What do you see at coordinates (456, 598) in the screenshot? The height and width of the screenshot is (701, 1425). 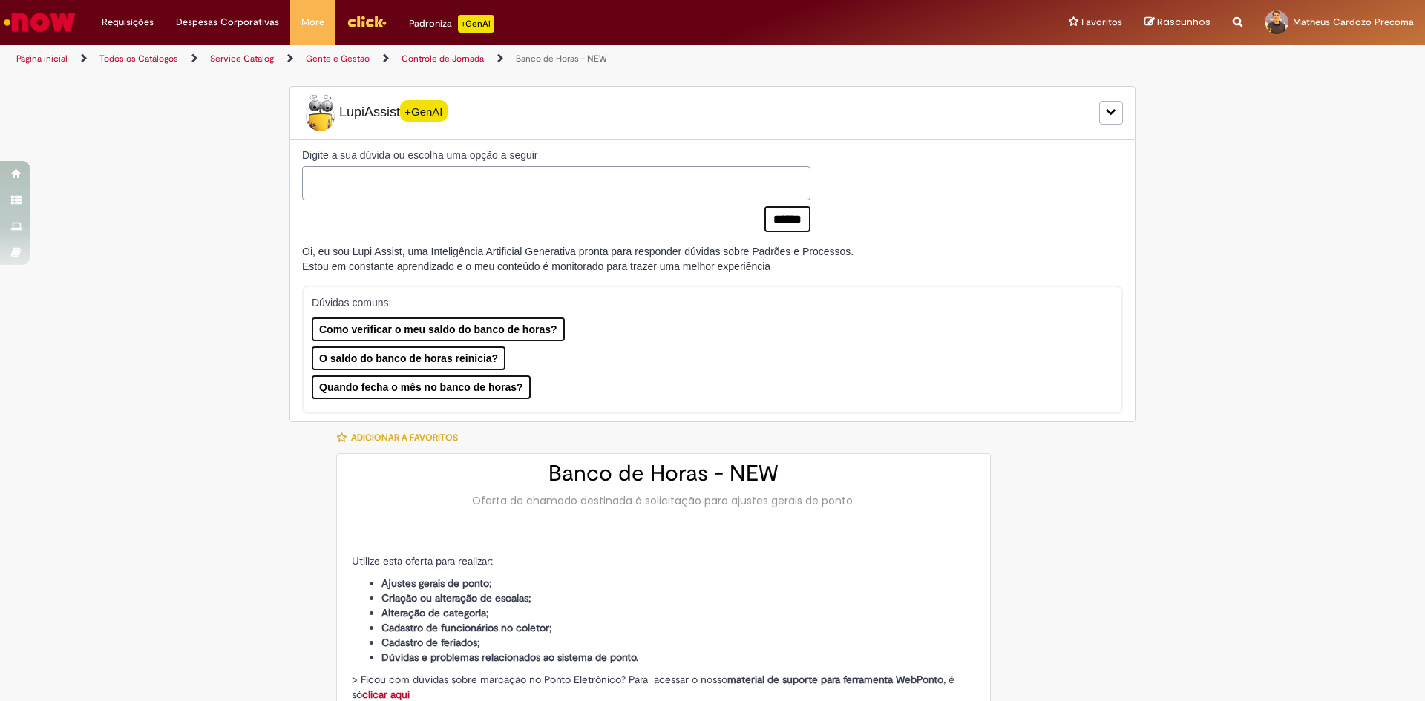 I see `strong: Criação ou alteração de escalas;` at bounding box center [456, 598].